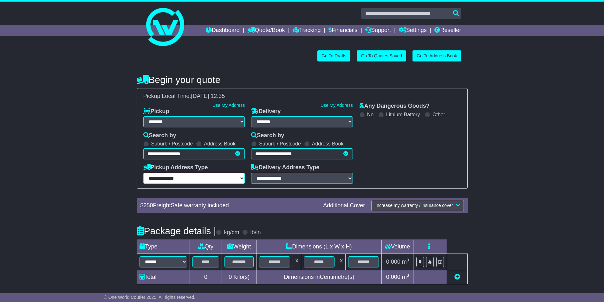  What do you see at coordinates (307, 31) in the screenshot?
I see `a: Tracking` at bounding box center [307, 31].